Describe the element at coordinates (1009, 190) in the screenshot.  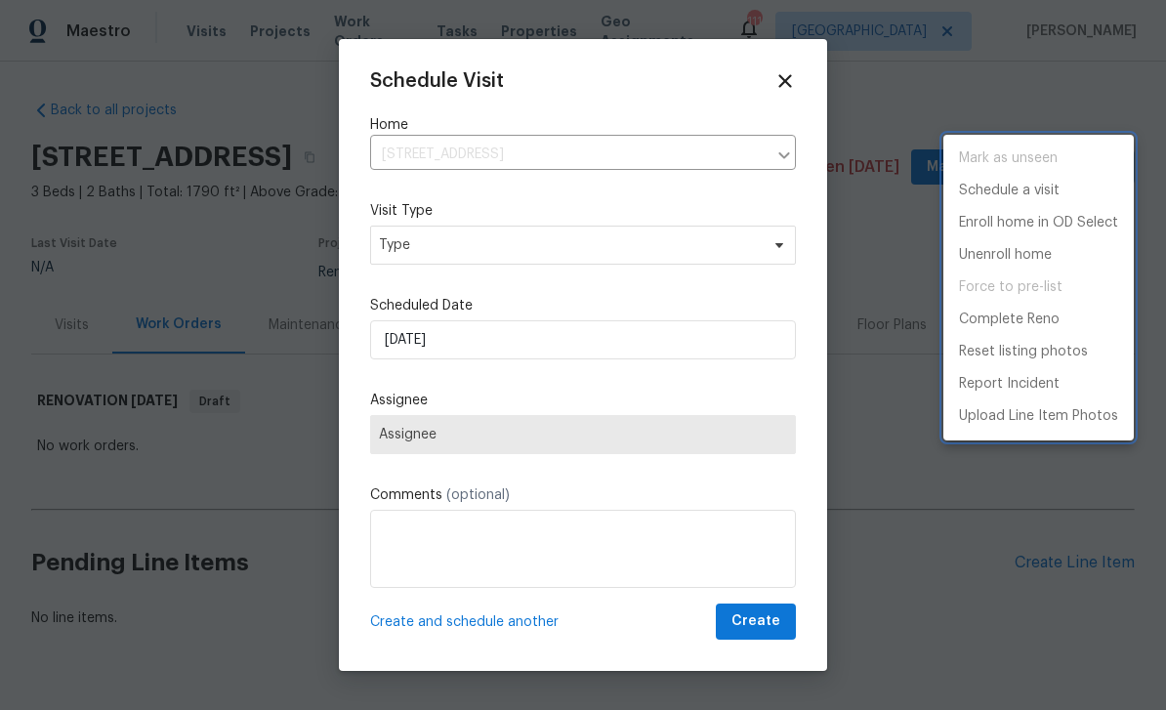
I see `p: Schedule a visit` at that location.